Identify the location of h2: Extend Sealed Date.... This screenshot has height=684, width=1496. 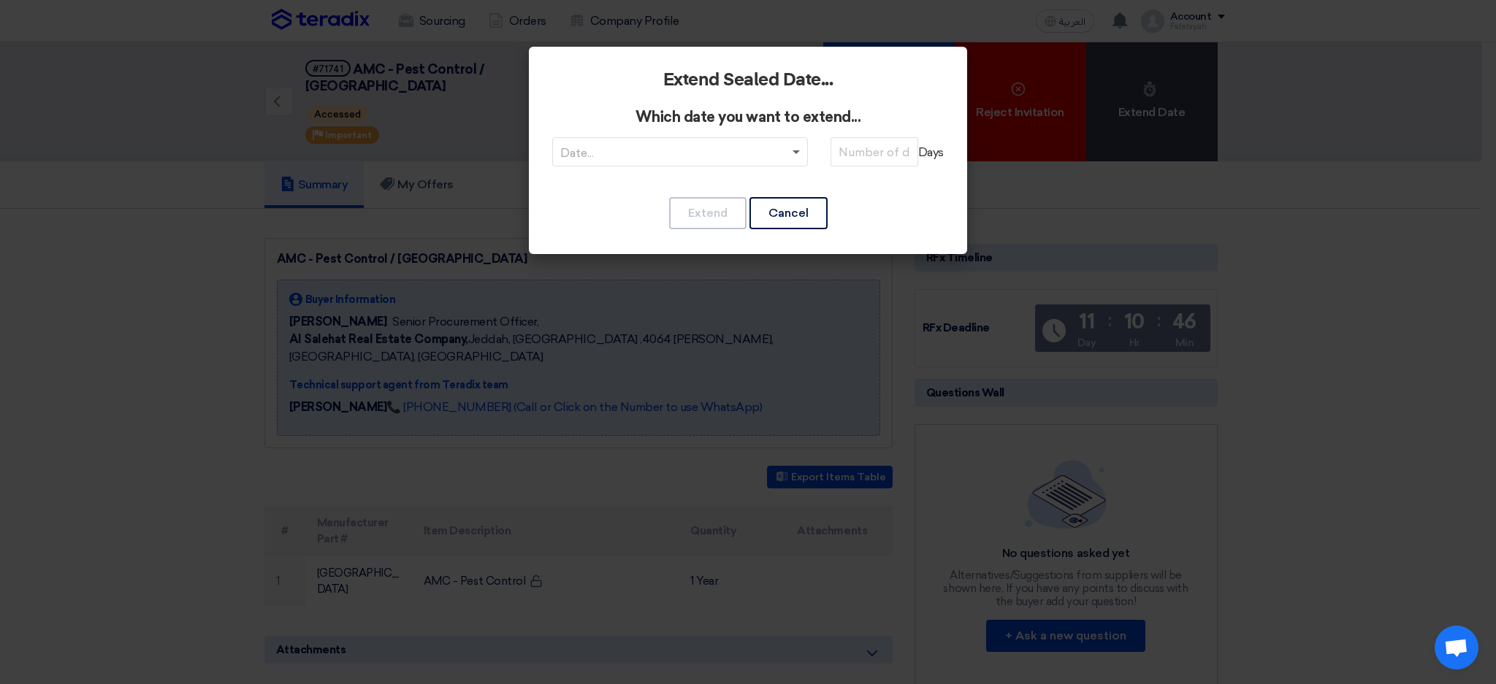
(748, 80).